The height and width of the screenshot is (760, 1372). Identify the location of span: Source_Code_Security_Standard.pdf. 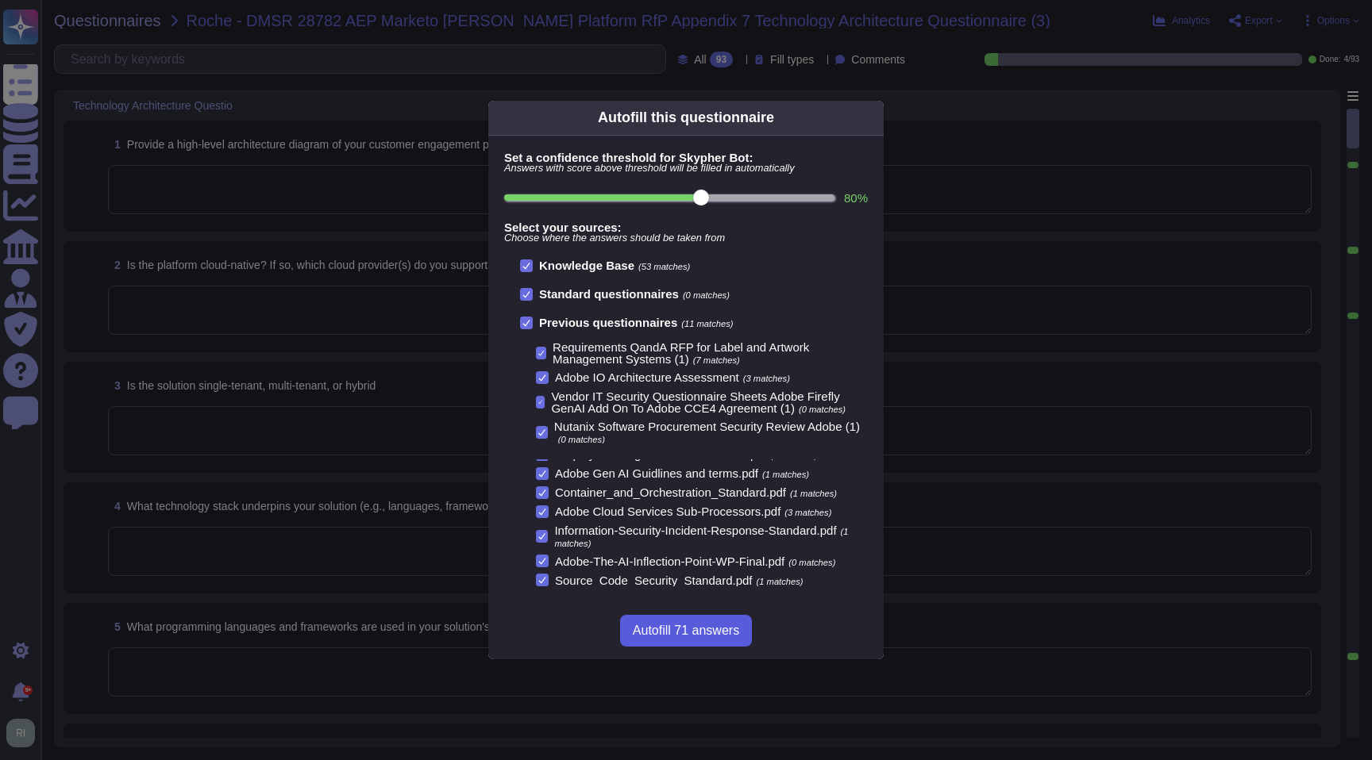
(653, 580).